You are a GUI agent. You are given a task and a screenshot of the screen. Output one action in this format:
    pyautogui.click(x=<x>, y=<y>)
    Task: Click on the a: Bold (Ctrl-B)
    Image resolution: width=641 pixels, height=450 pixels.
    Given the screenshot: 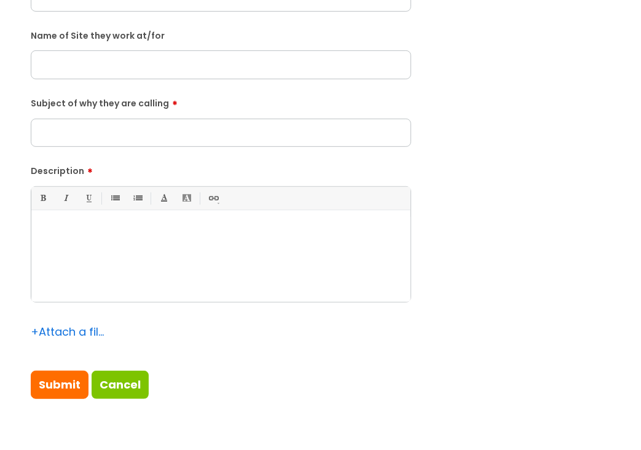 What is the action you would take?
    pyautogui.click(x=42, y=198)
    